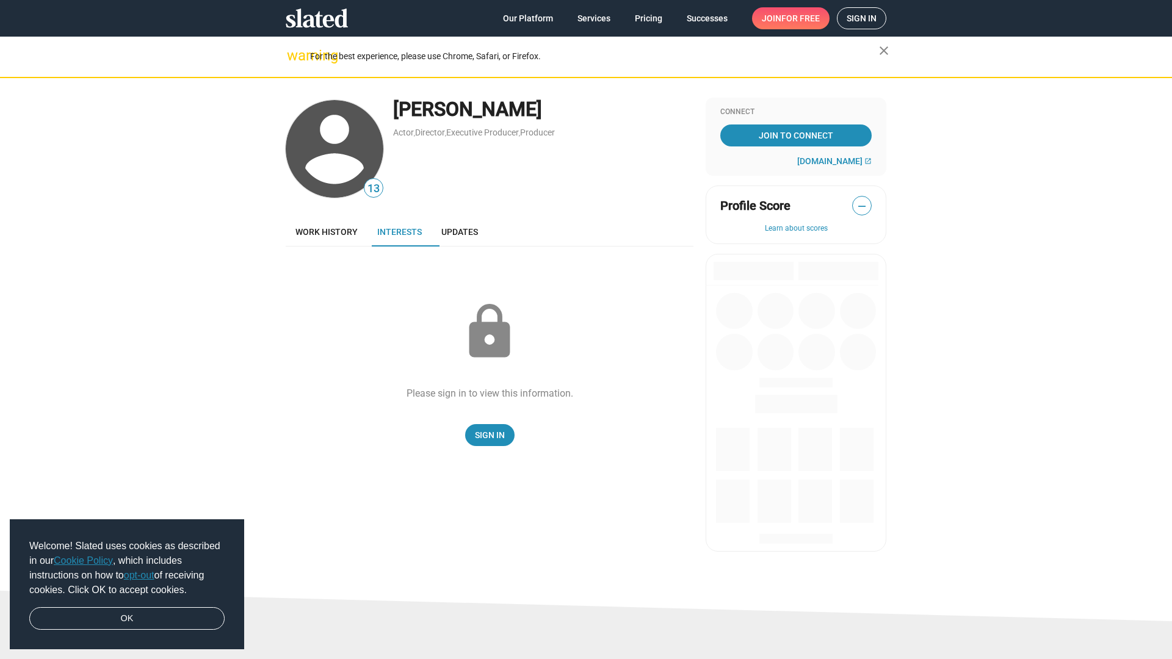  Describe the element at coordinates (594, 18) in the screenshot. I see `span: Services` at that location.